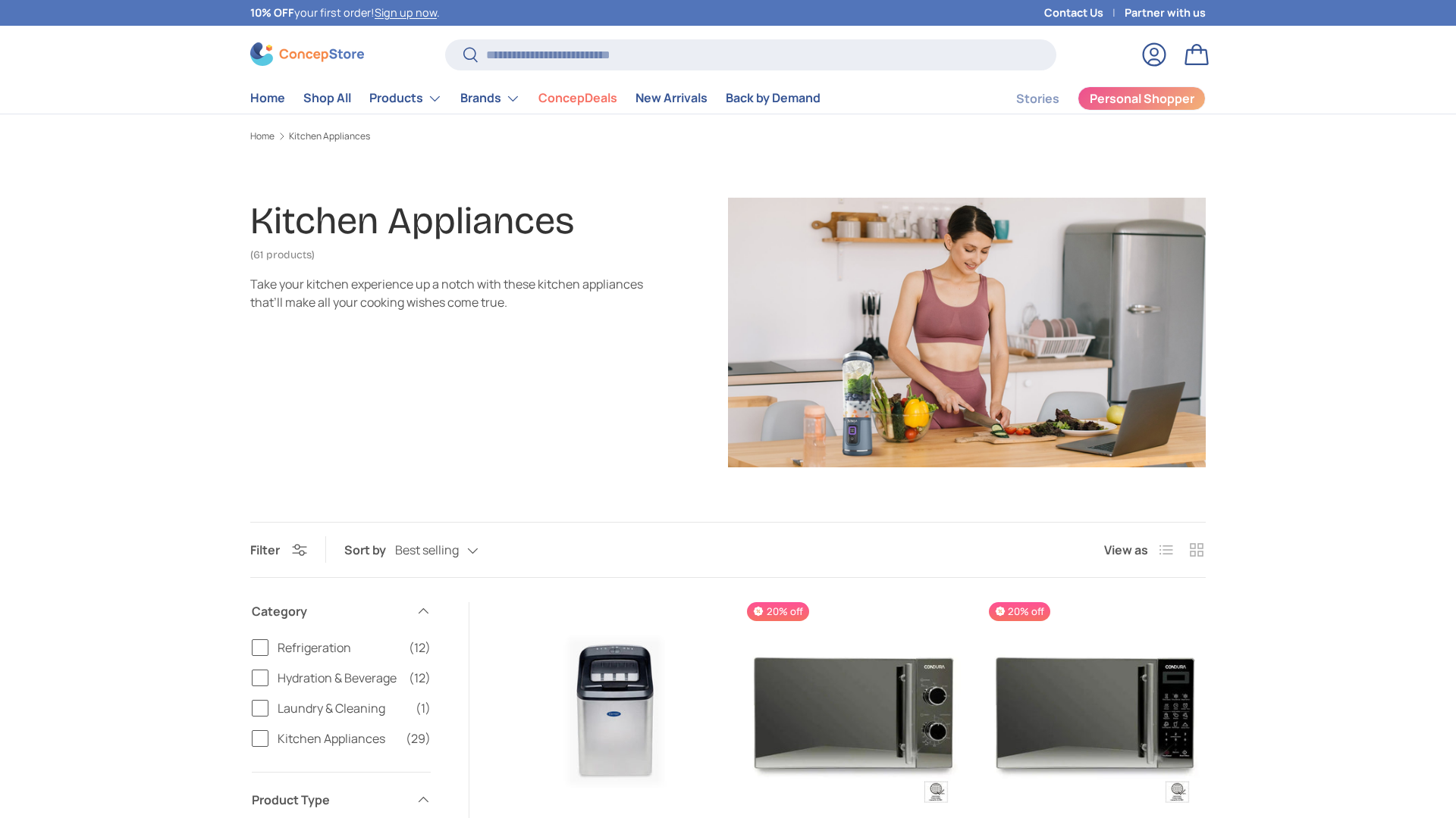 The image size is (1456, 818). I want to click on label: Sort by, so click(369, 551).